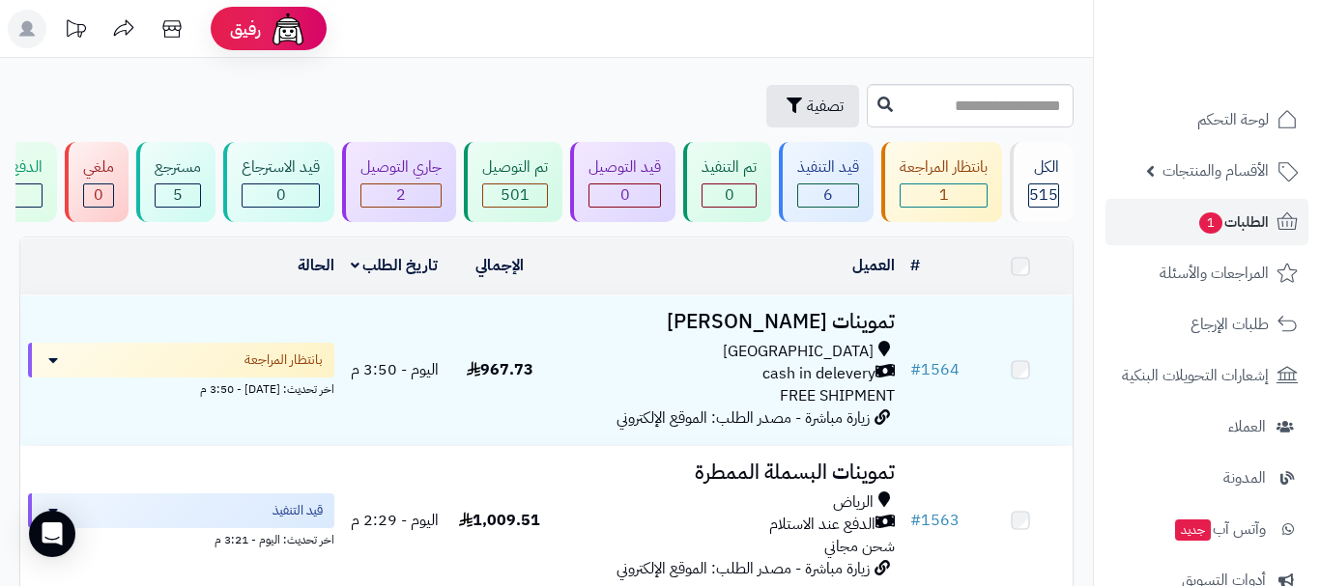  I want to click on span: رفيق, so click(245, 29).